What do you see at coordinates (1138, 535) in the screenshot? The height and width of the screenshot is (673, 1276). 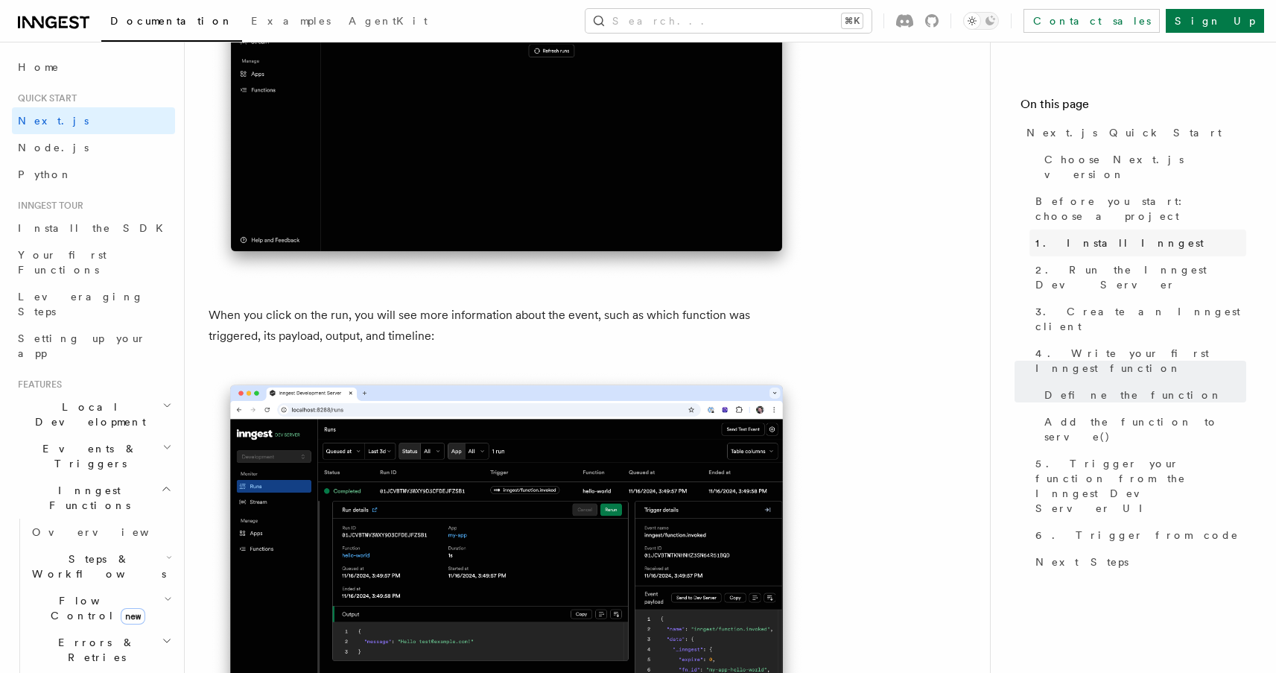 I see `a: 6. Trigger from code` at bounding box center [1138, 535].